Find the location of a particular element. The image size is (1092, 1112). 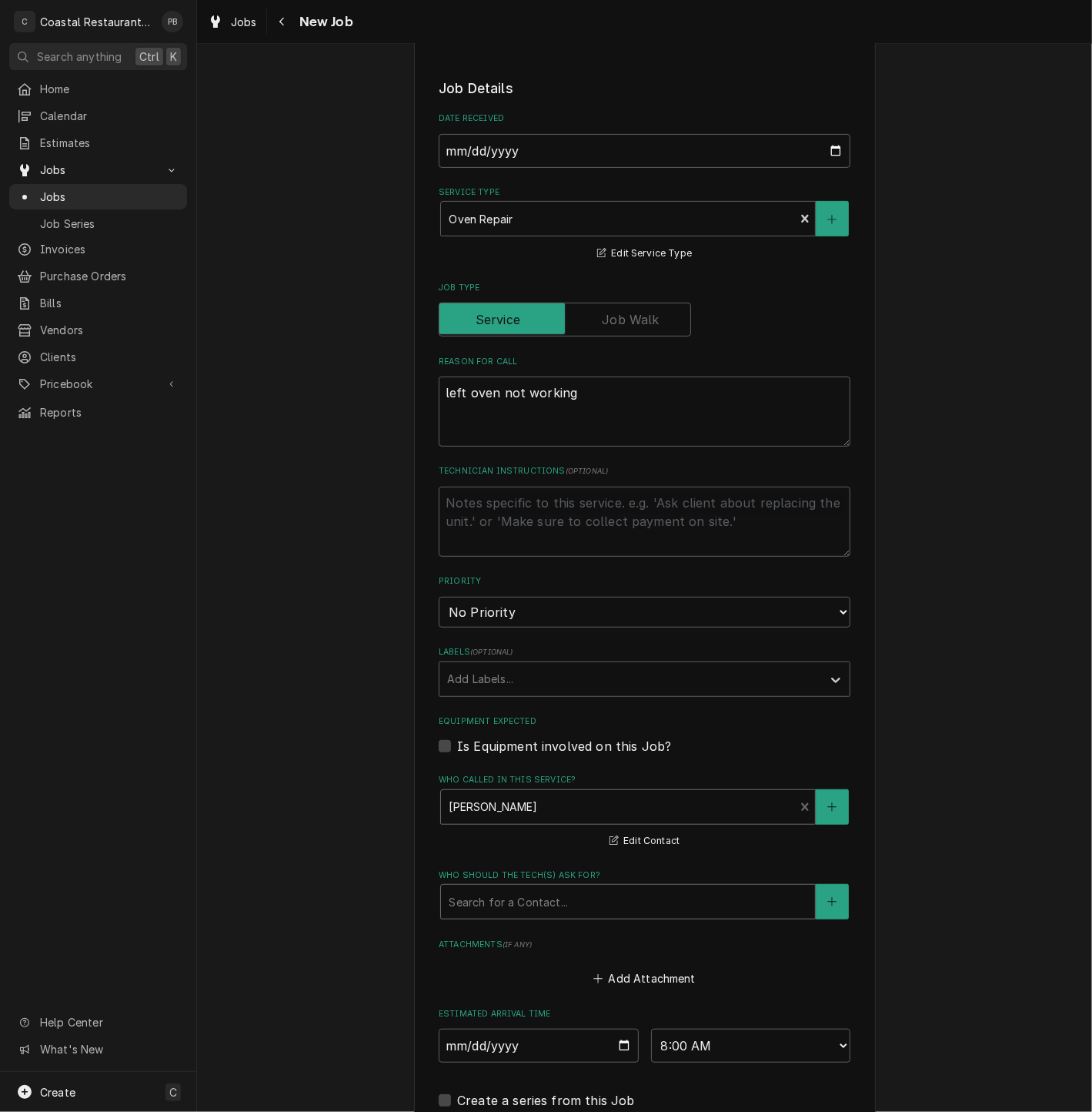

span: Calendar is located at coordinates (109, 115).